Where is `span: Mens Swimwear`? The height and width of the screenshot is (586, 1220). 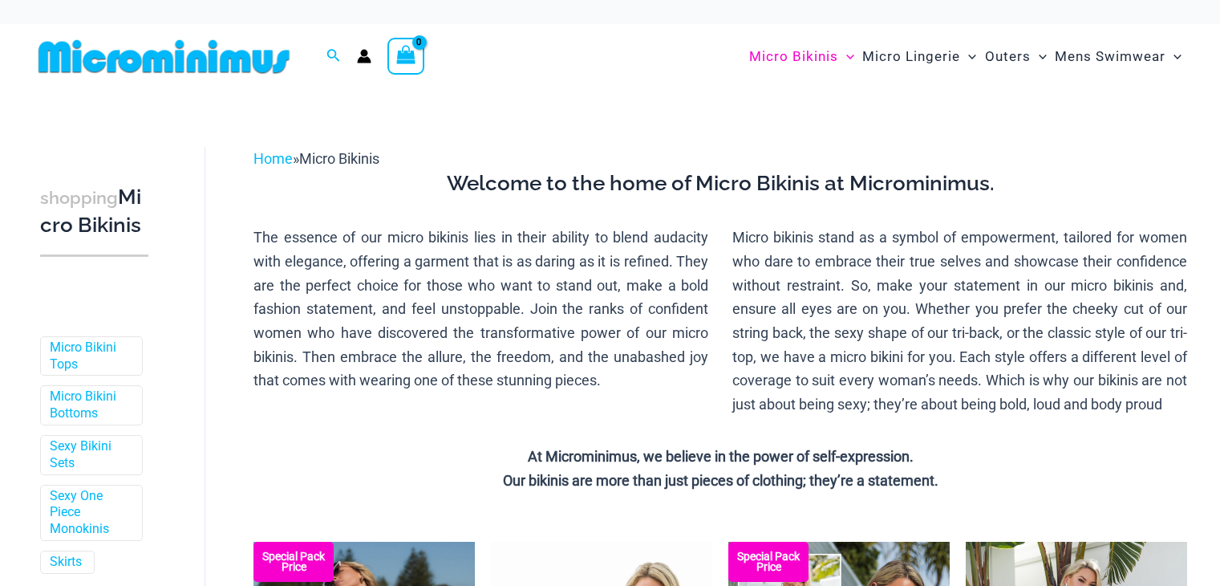 span: Mens Swimwear is located at coordinates (1110, 56).